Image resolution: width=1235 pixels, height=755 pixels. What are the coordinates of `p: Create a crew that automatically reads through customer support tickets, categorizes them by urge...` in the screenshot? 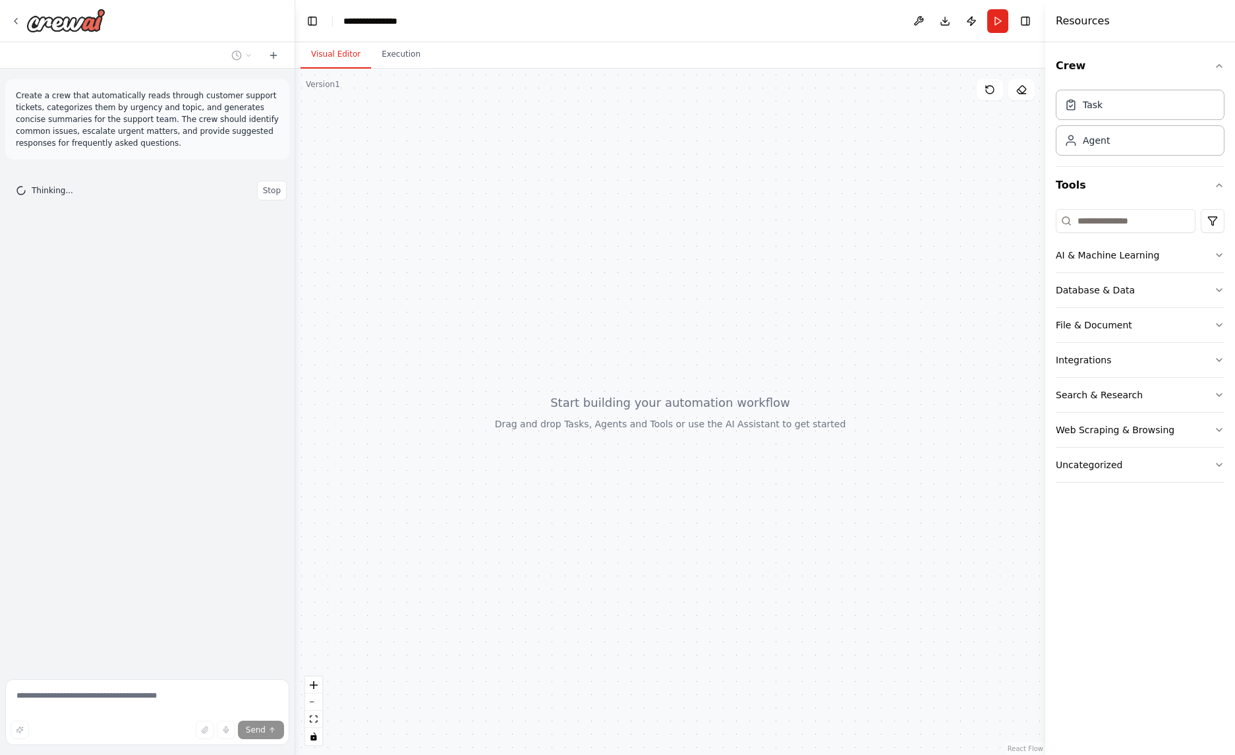 It's located at (147, 119).